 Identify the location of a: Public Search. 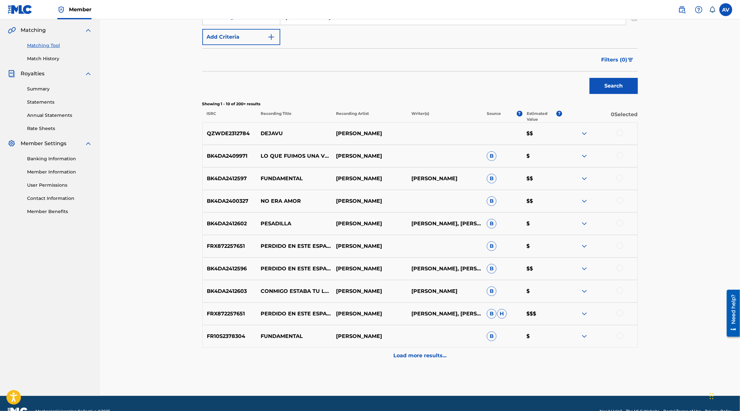
(682, 10).